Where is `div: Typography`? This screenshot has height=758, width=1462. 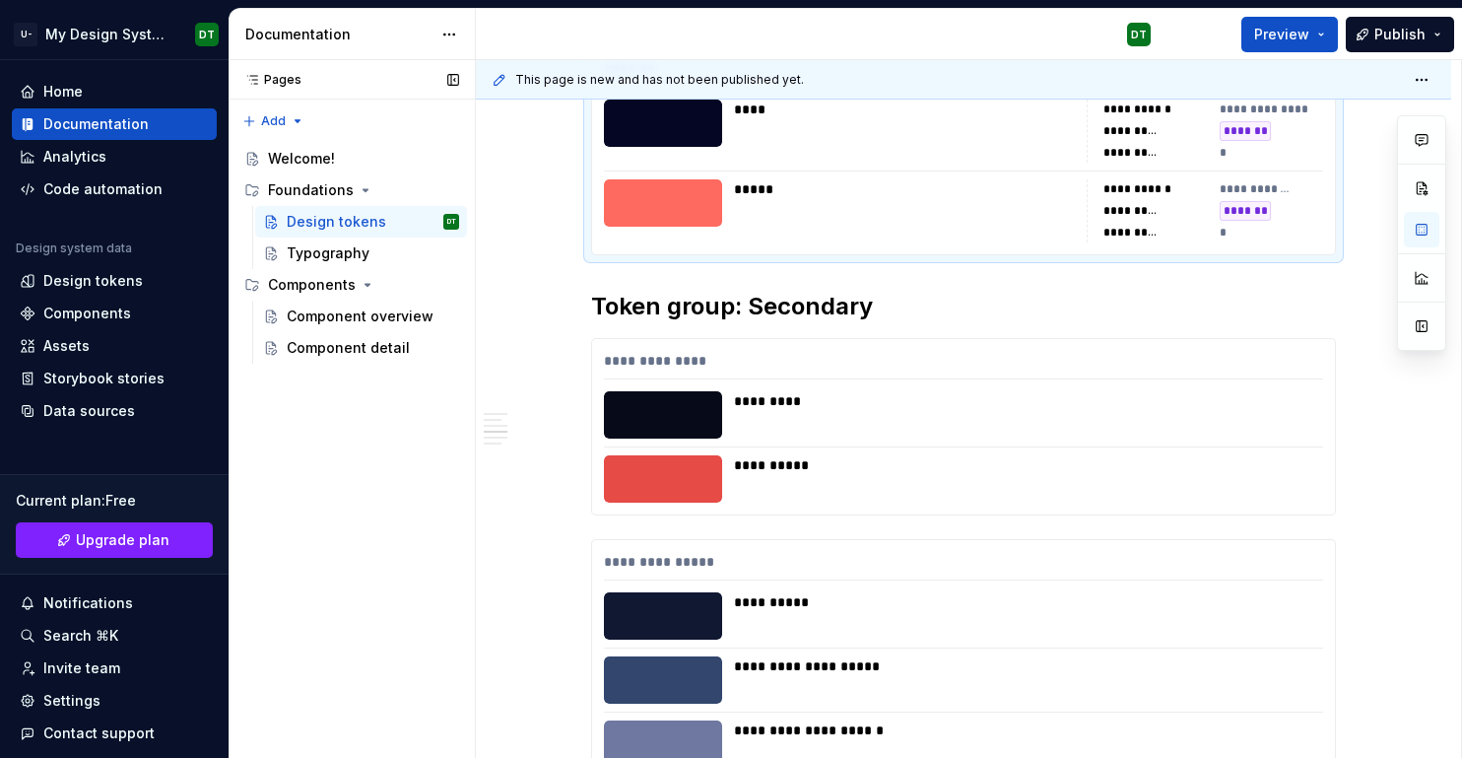
div: Typography is located at coordinates (328, 253).